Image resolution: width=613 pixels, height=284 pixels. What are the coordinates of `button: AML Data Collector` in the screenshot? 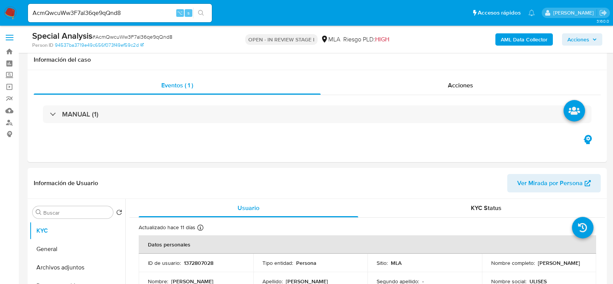 It's located at (524, 39).